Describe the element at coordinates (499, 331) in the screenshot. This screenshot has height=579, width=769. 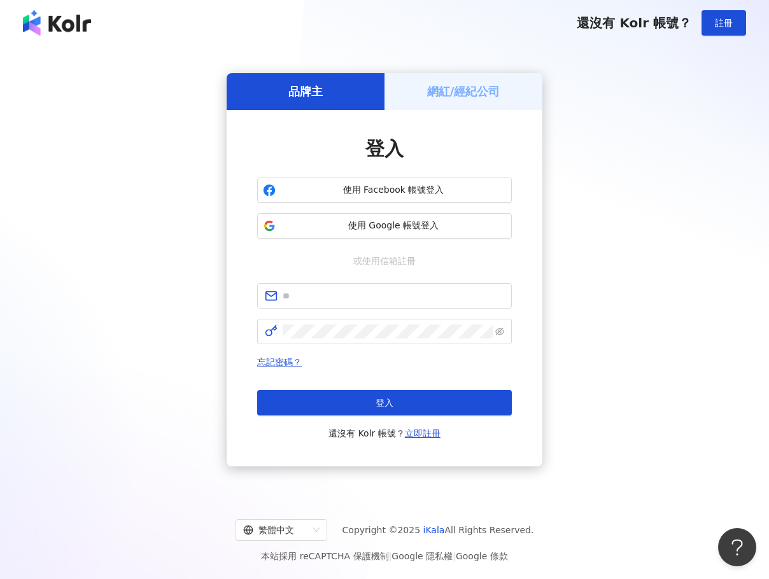
I see `span: eye-invisible` at that location.